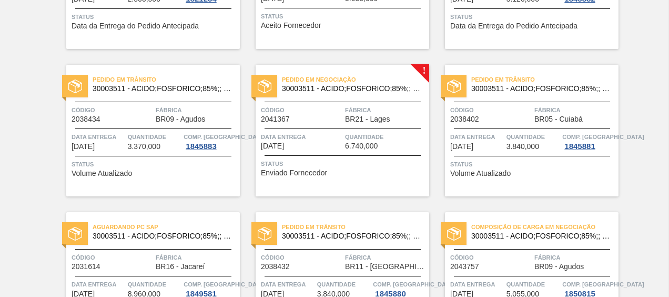 This screenshot has width=669, height=297. Describe the element at coordinates (361, 146) in the screenshot. I see `span: 6.740,000` at that location.